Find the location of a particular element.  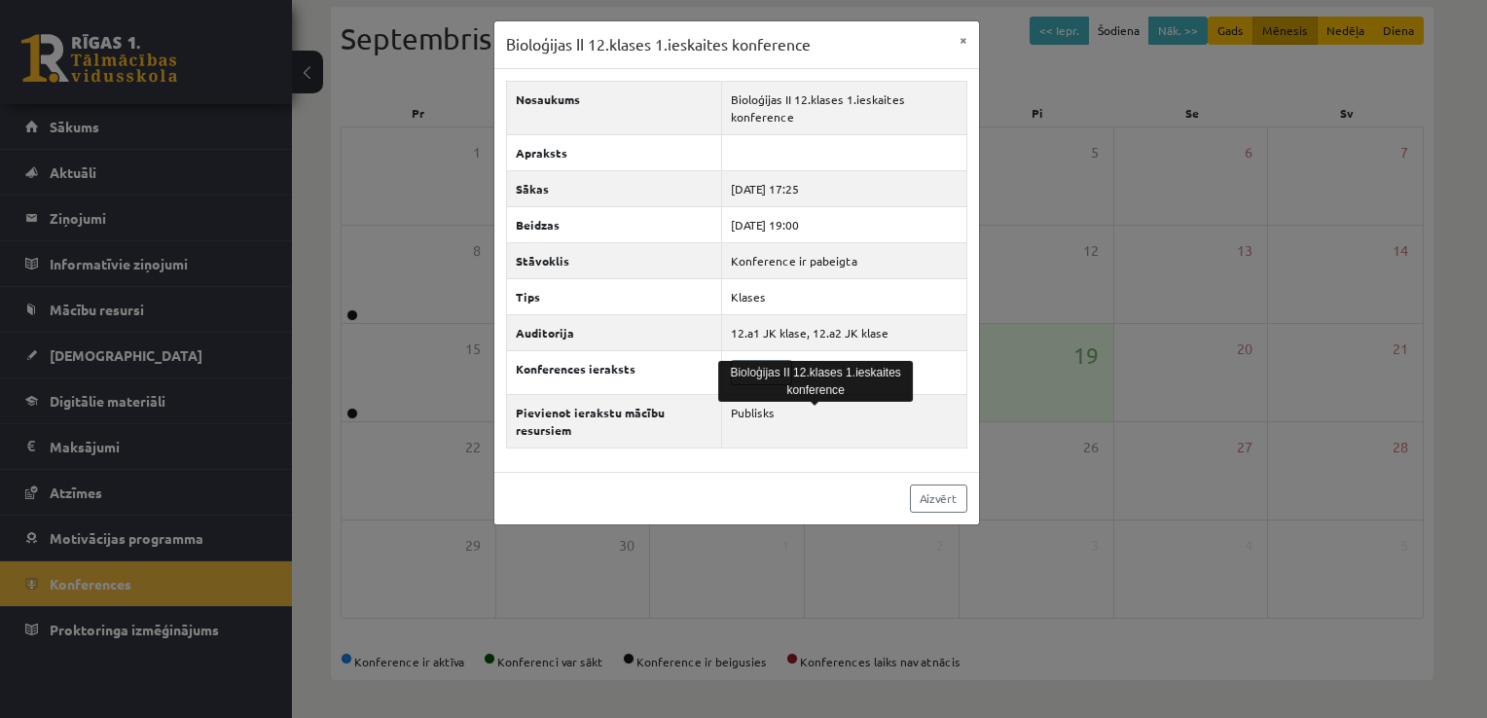

th: Stāvoklis is located at coordinates (613, 260).